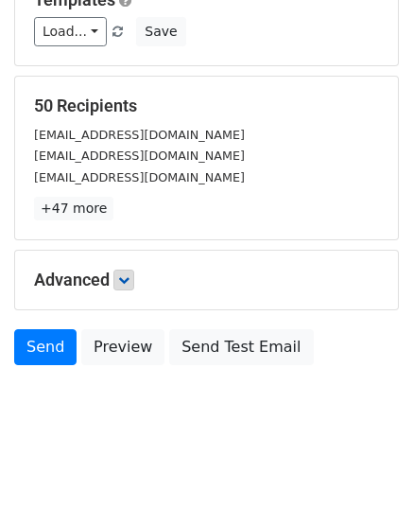  I want to click on a: Send Test Email, so click(241, 347).